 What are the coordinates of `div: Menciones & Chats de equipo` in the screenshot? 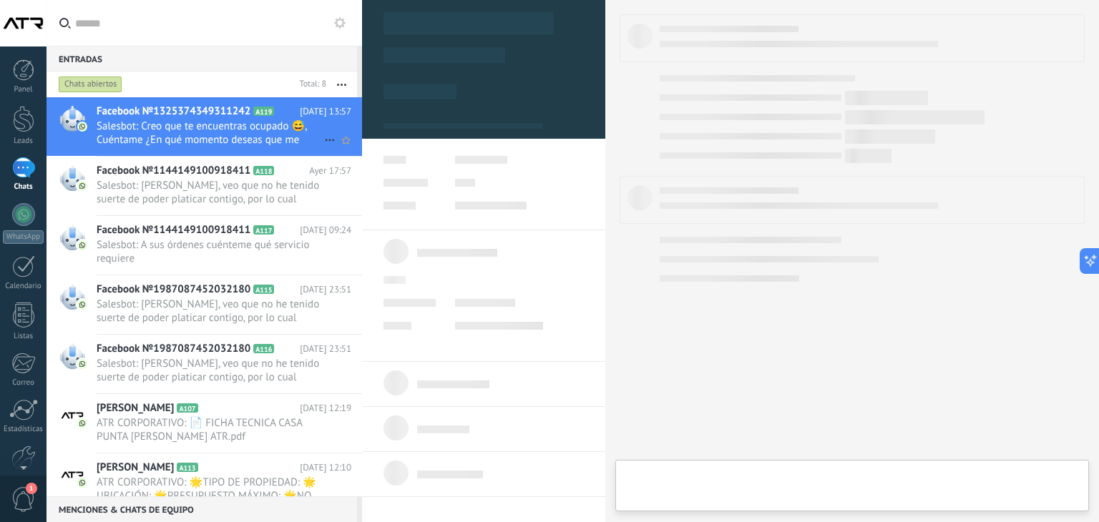 It's located at (202, 510).